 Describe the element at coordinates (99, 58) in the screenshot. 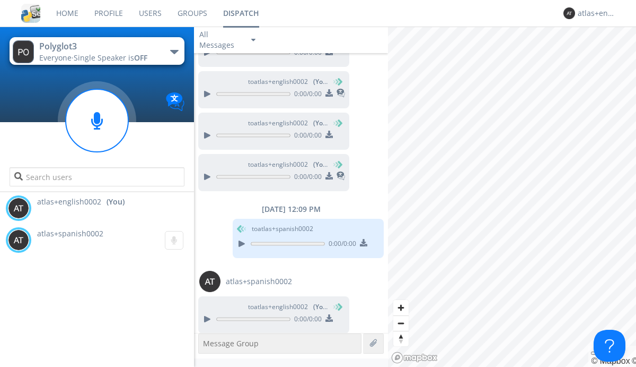

I see `div: Everyone ·` at that location.